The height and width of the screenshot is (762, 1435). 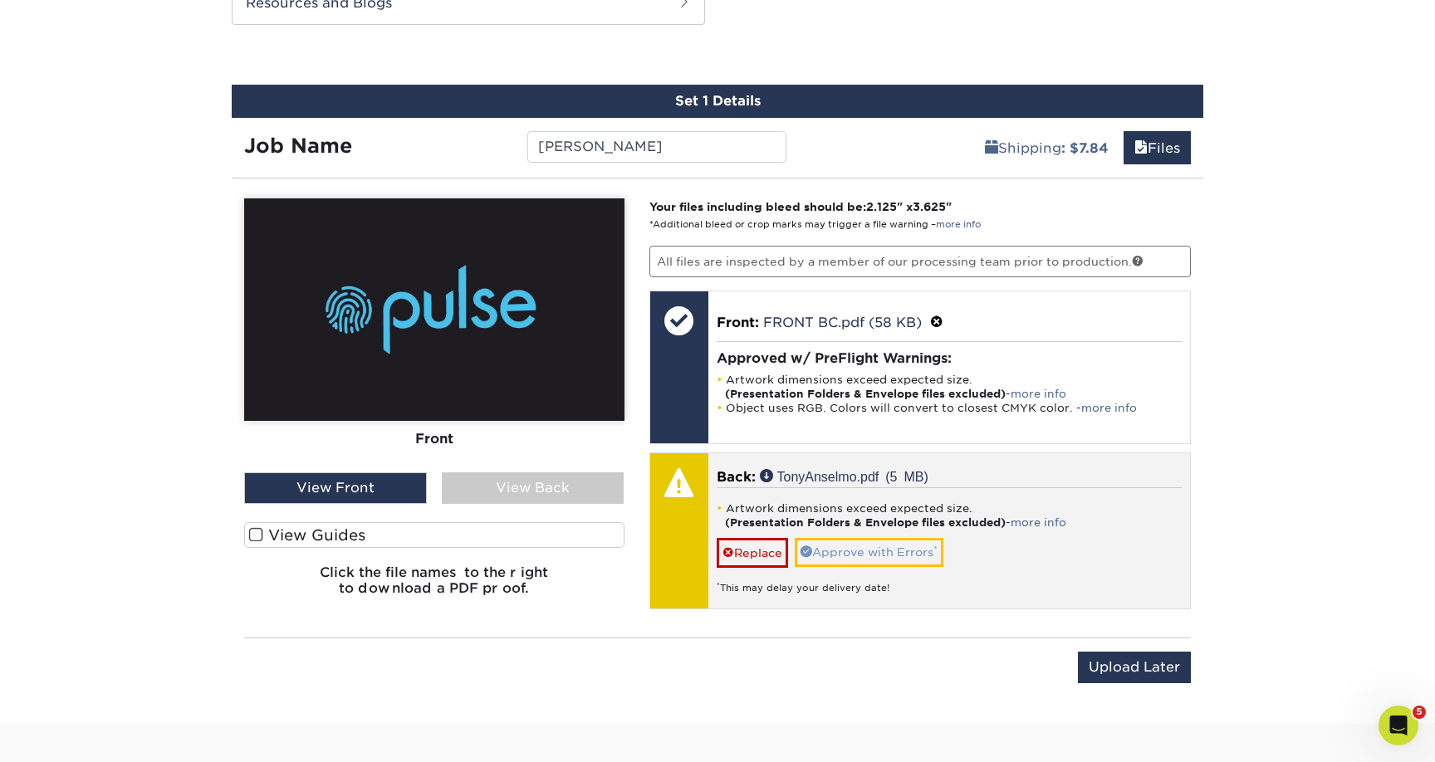 What do you see at coordinates (1157, 148) in the screenshot?
I see `a: Files` at bounding box center [1157, 148].